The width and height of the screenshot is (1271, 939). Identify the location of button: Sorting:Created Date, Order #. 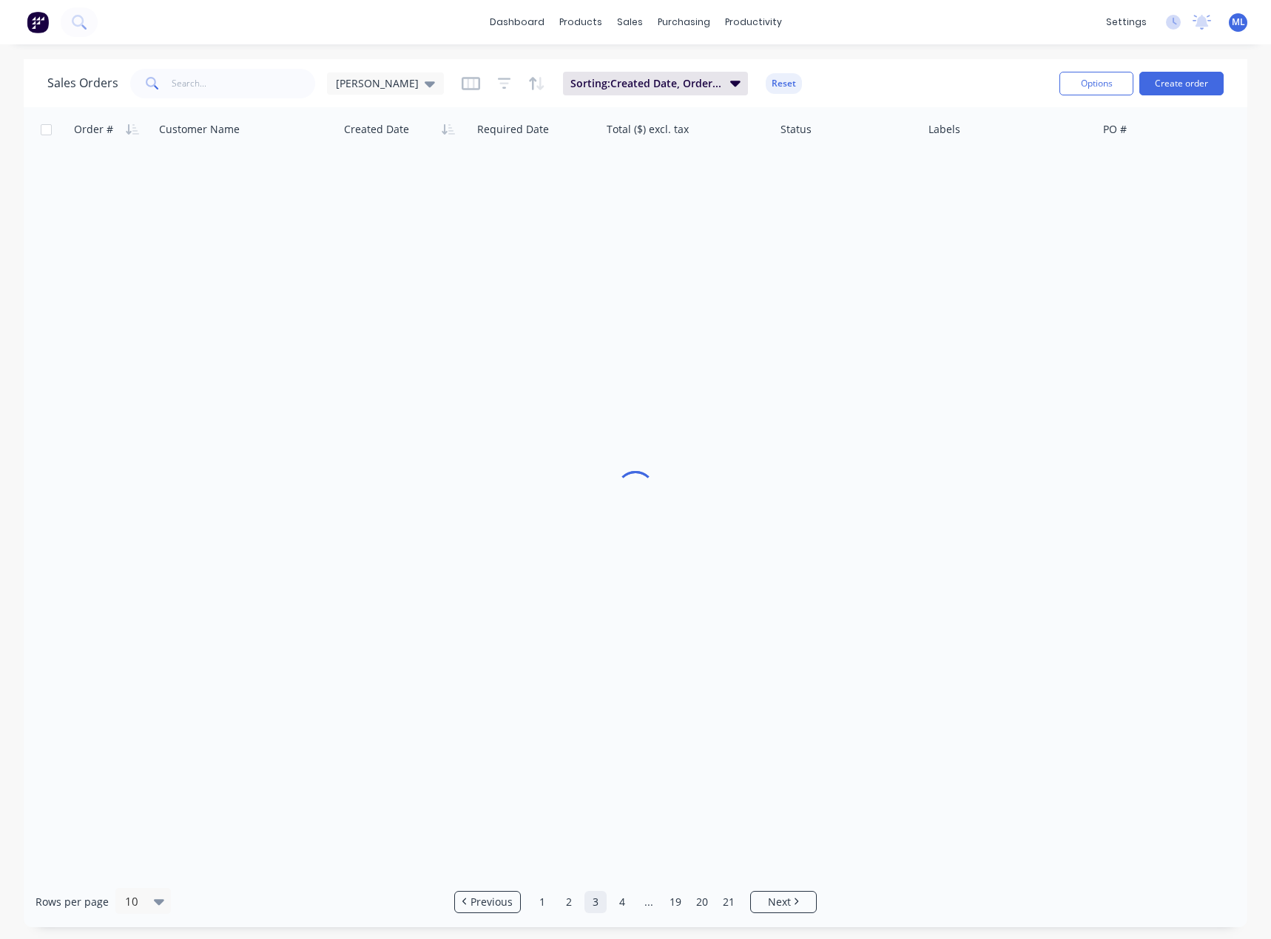
(655, 84).